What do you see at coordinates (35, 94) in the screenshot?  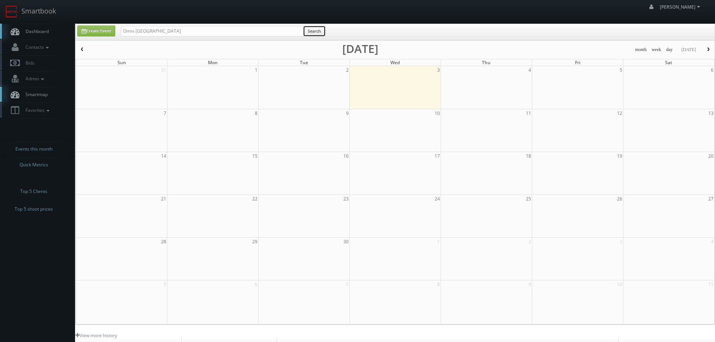 I see `span: Smartmap` at bounding box center [35, 94].